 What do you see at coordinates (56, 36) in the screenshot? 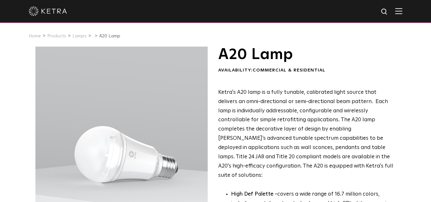
I see `a: Products` at bounding box center [56, 36].